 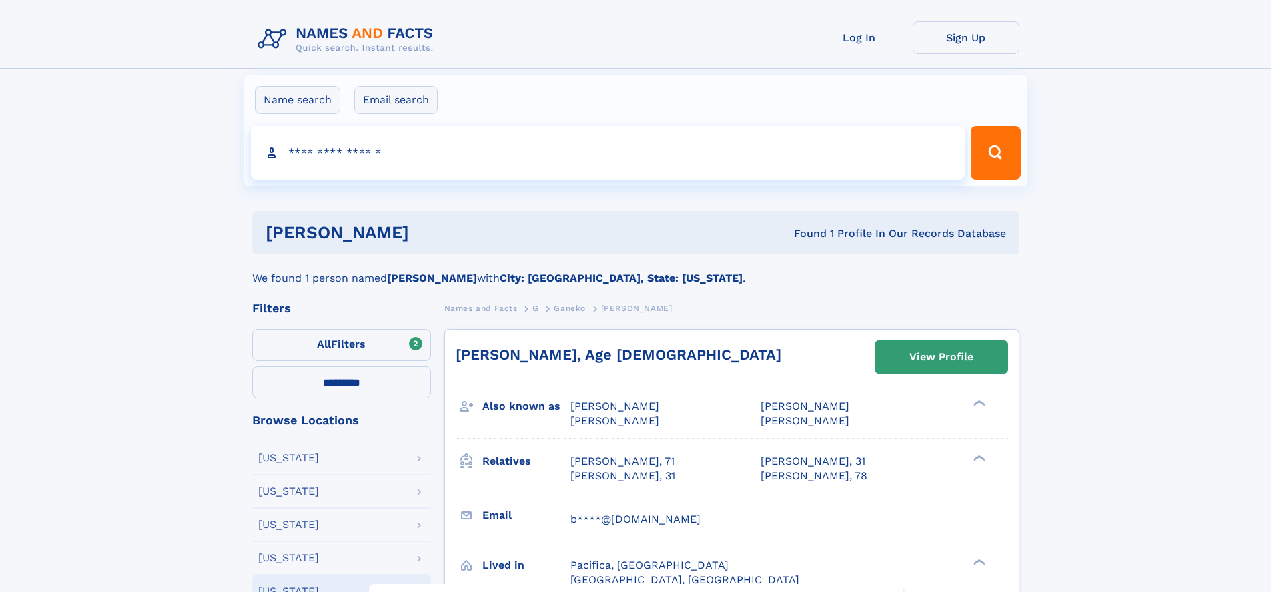 What do you see at coordinates (942, 357) in the screenshot?
I see `a: View Profile` at bounding box center [942, 357].